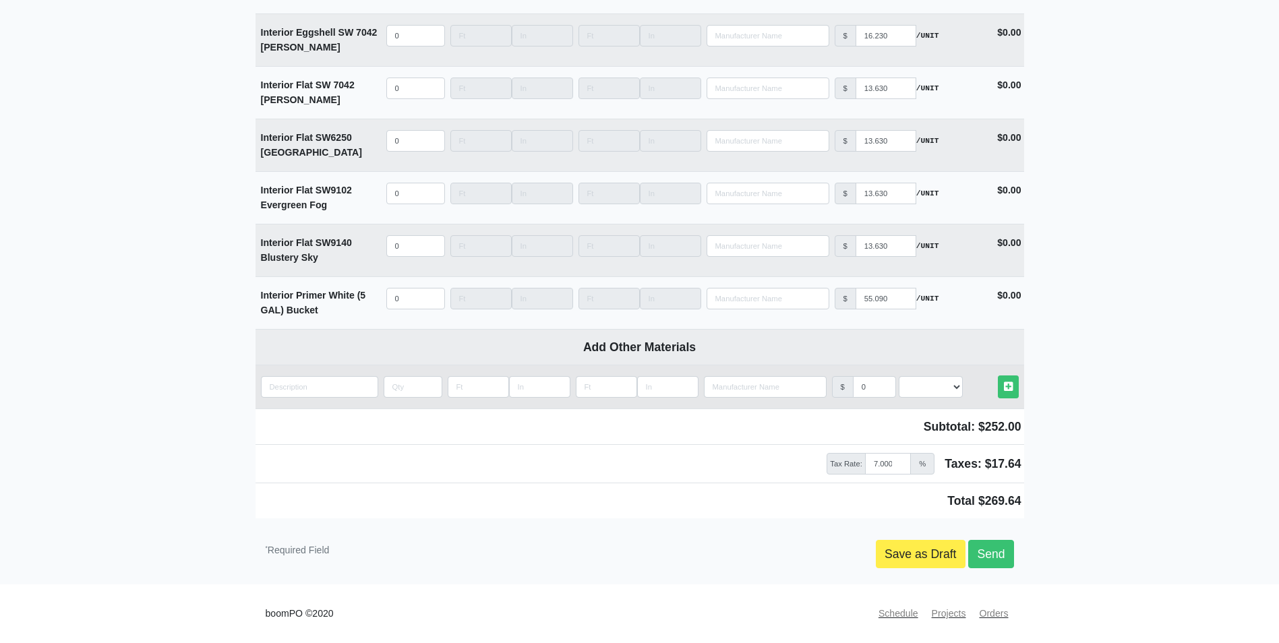 This screenshot has height=643, width=1279. Describe the element at coordinates (920, 554) in the screenshot. I see `a: Save as Draft` at that location.